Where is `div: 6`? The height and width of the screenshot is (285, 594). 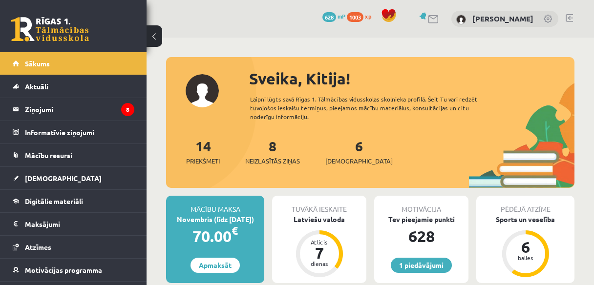 div: 6 is located at coordinates (526, 247).